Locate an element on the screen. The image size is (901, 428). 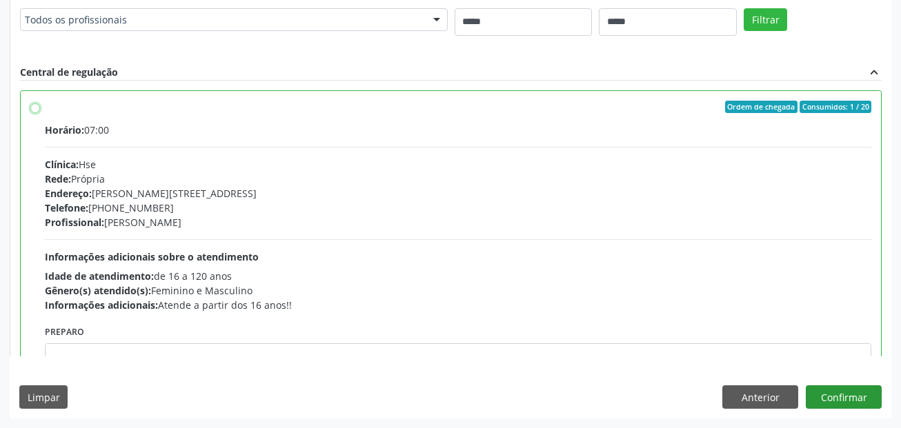
span: Consumidos: 1 / 20 is located at coordinates (835, 107).